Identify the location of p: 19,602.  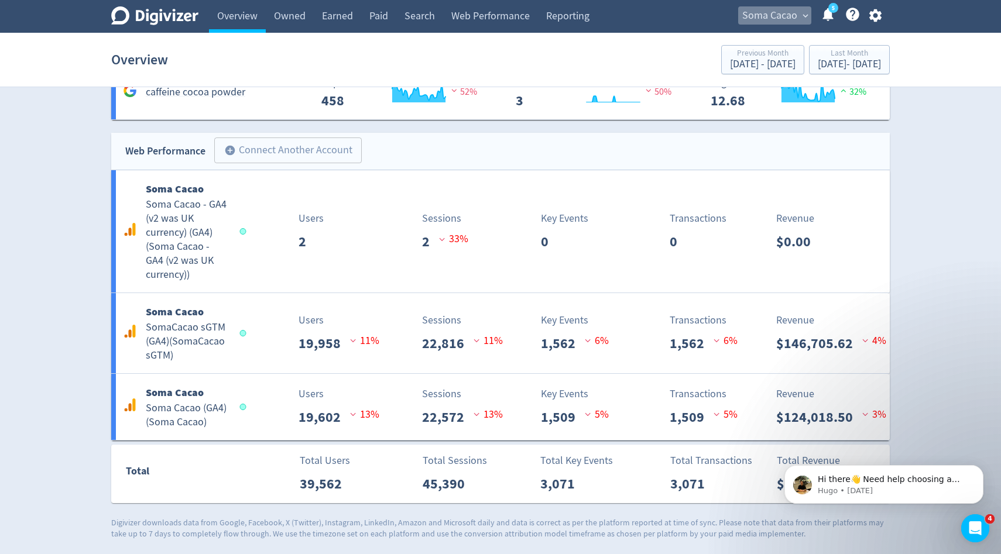
(324, 417).